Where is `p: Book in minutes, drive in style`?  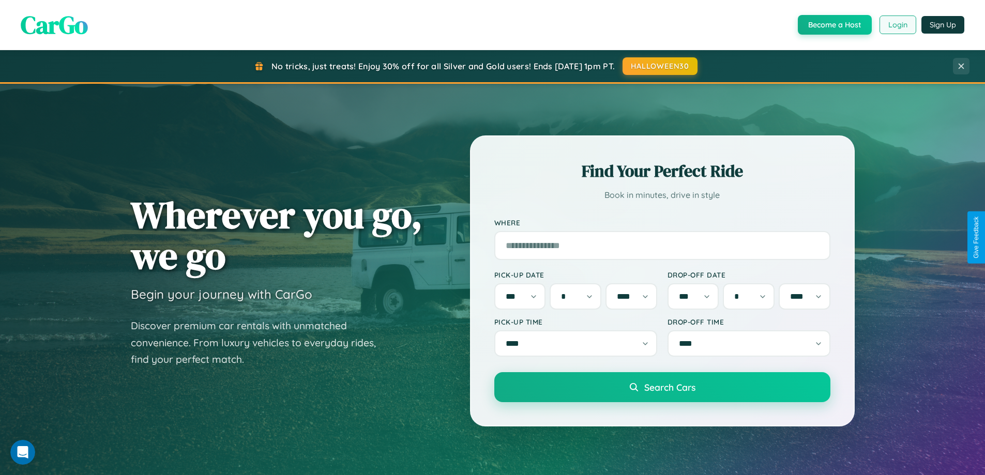
p: Book in minutes, drive in style is located at coordinates (662, 195).